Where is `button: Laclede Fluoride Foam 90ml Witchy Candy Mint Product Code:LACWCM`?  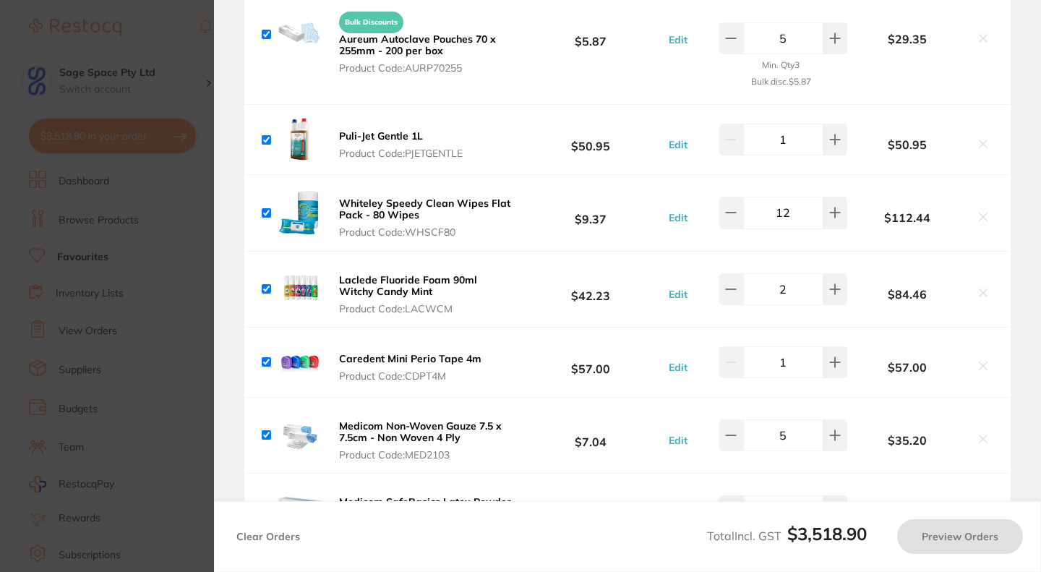
button: Laclede Fluoride Foam 90ml Witchy Candy Mint Product Code:LACWCM is located at coordinates (426, 294).